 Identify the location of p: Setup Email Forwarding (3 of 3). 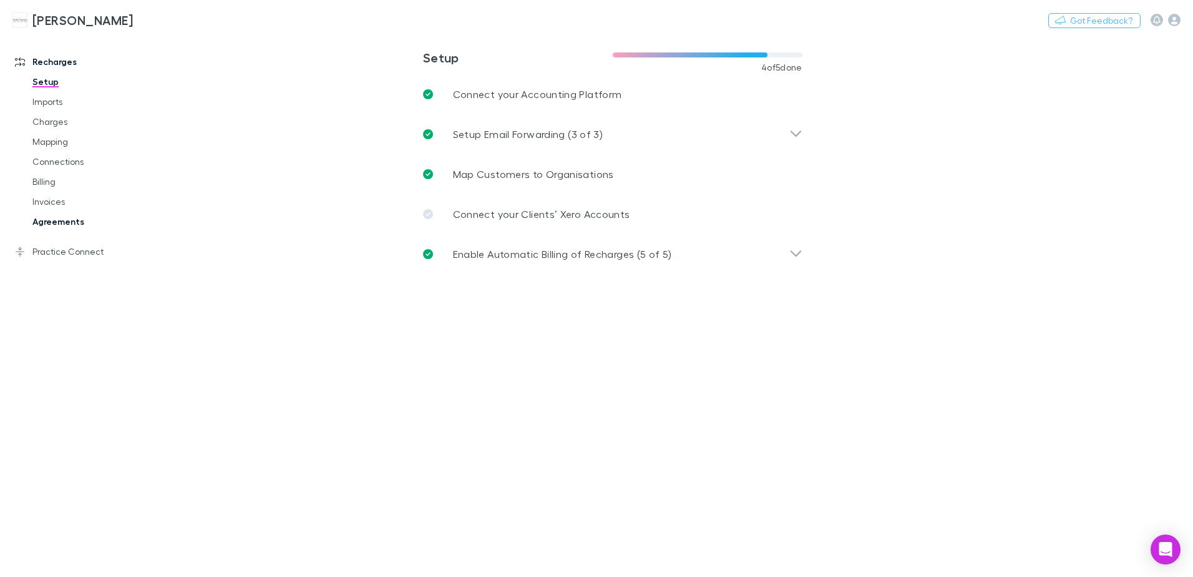
(528, 134).